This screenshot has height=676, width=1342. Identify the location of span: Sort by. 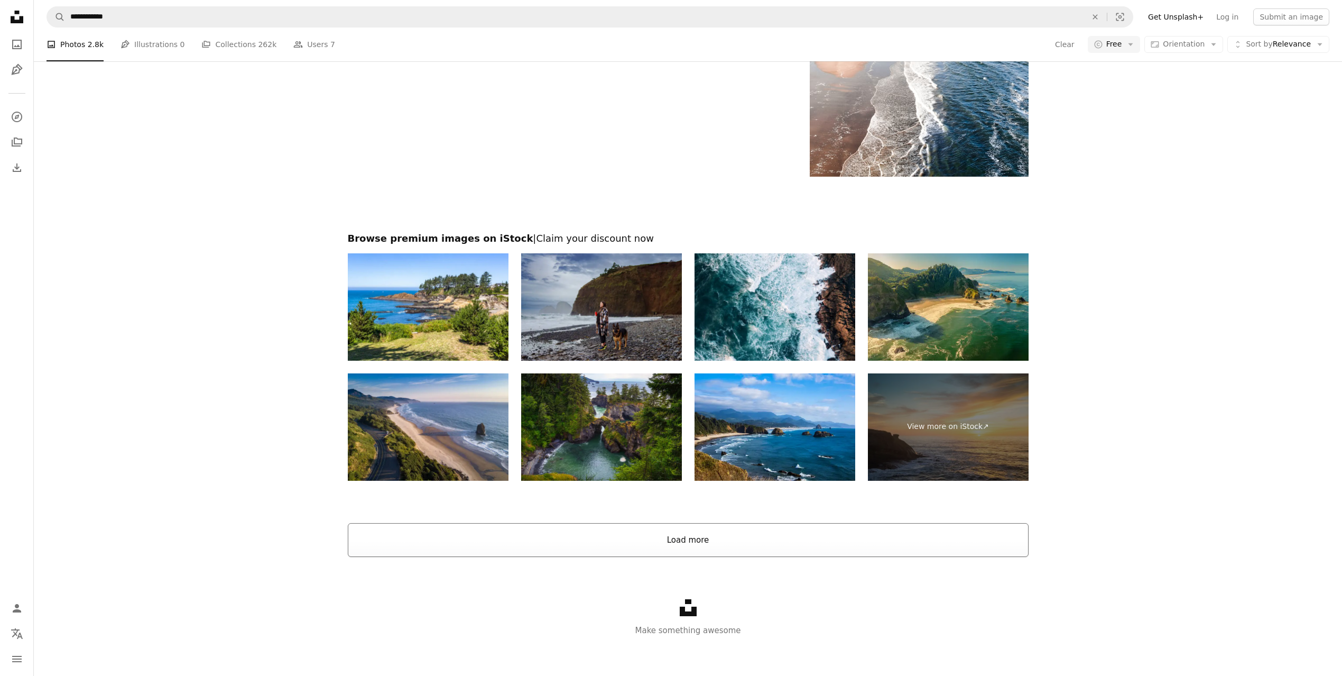
(1259, 44).